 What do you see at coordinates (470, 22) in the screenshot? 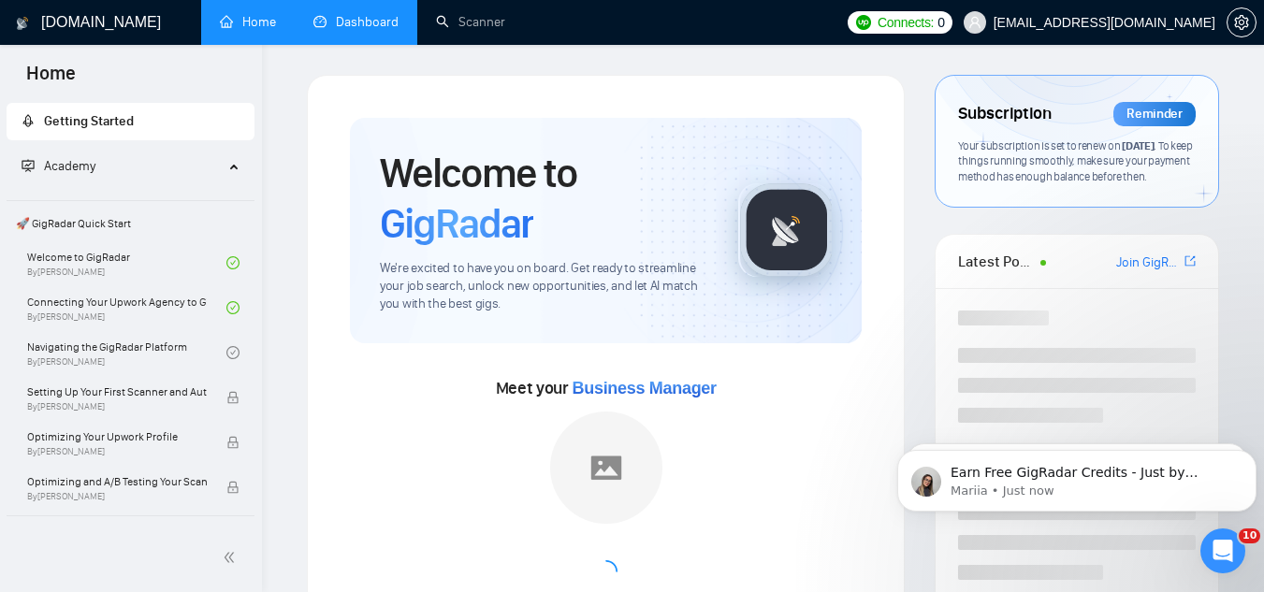
I see `a: searchScanner` at bounding box center [470, 22].